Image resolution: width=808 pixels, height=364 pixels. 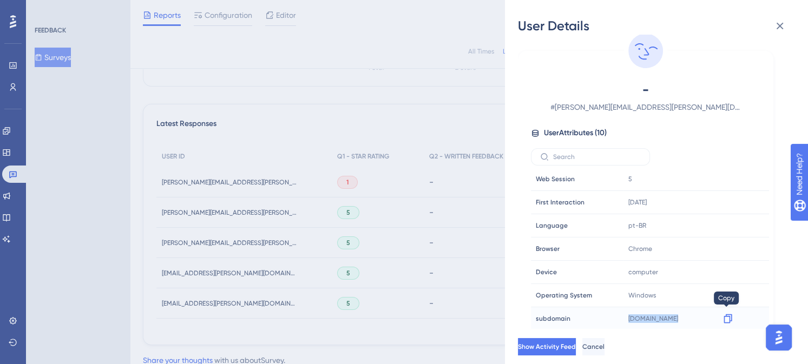 What do you see at coordinates (548, 249) in the screenshot?
I see `span: Browser` at bounding box center [548, 249].